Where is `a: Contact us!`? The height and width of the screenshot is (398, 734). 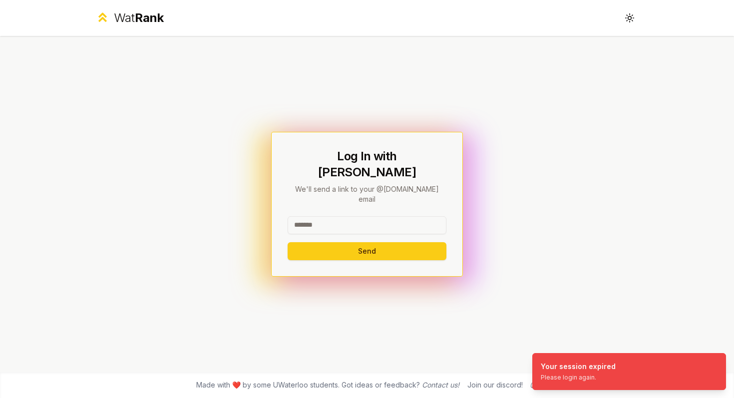
a: Contact us! is located at coordinates (440, 384).